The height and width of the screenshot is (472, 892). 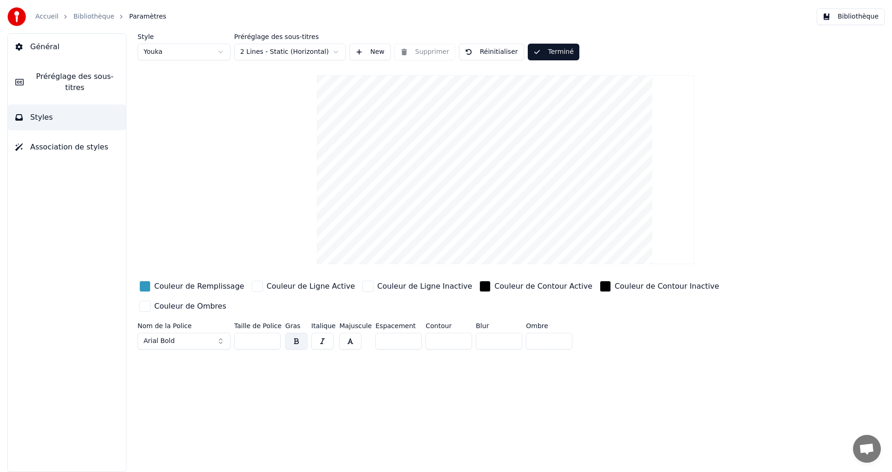 I want to click on div: Couleur de Ombres, so click(x=190, y=307).